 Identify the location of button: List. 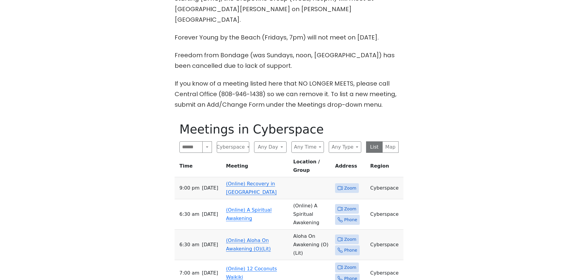
(374, 147).